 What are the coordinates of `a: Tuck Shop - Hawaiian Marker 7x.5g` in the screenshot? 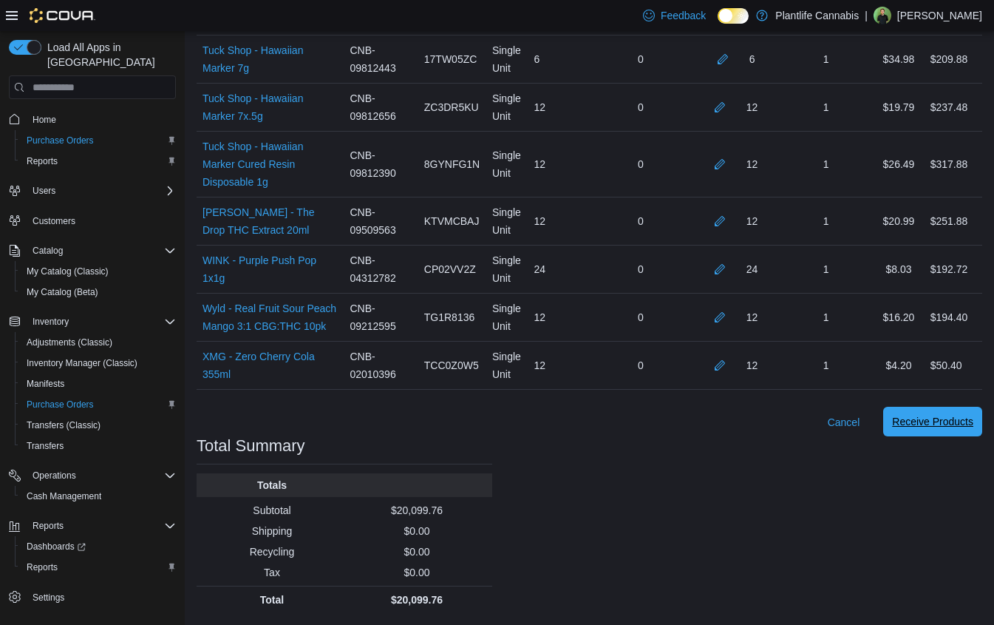 It's located at (270, 107).